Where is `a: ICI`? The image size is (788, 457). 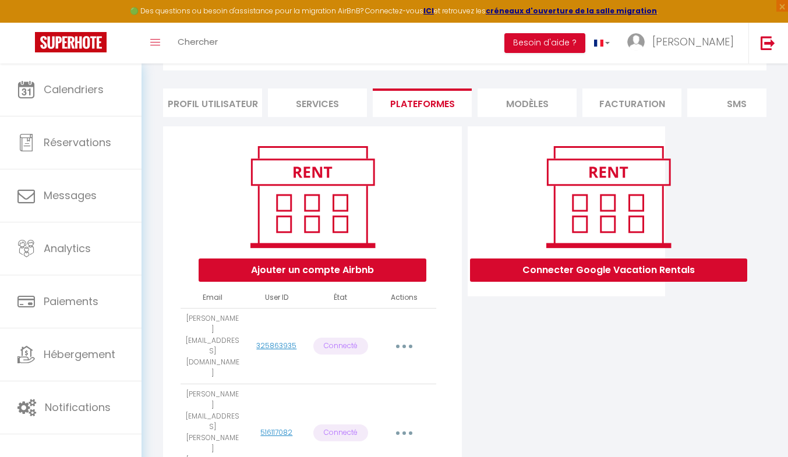 a: ICI is located at coordinates (429, 10).